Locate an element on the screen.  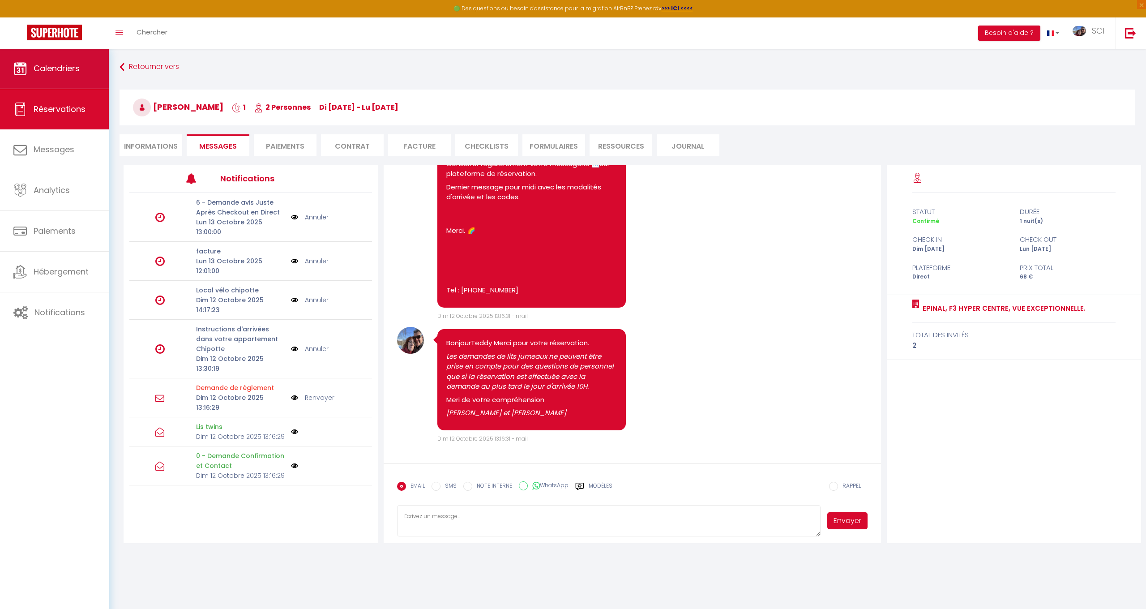
label: RAPPEL is located at coordinates (850, 487).